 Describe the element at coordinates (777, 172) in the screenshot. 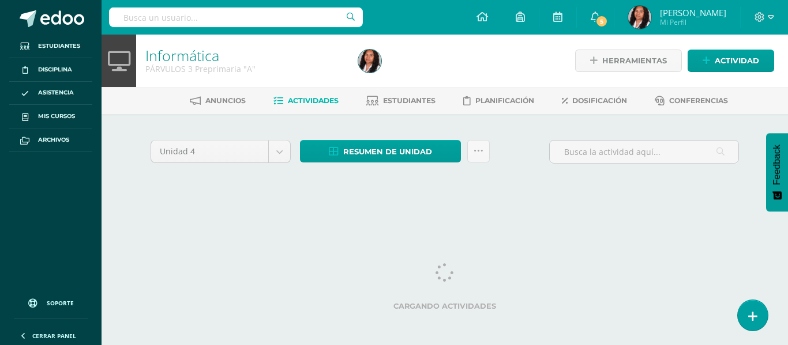

I see `button: Feedback - Mostrar encuesta` at that location.